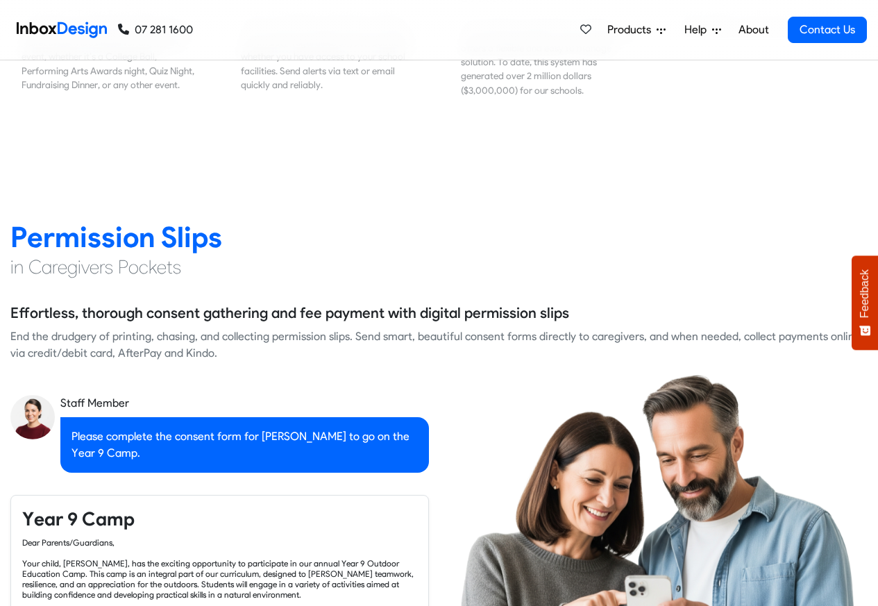  Describe the element at coordinates (636, 30) in the screenshot. I see `a: Products` at that location.